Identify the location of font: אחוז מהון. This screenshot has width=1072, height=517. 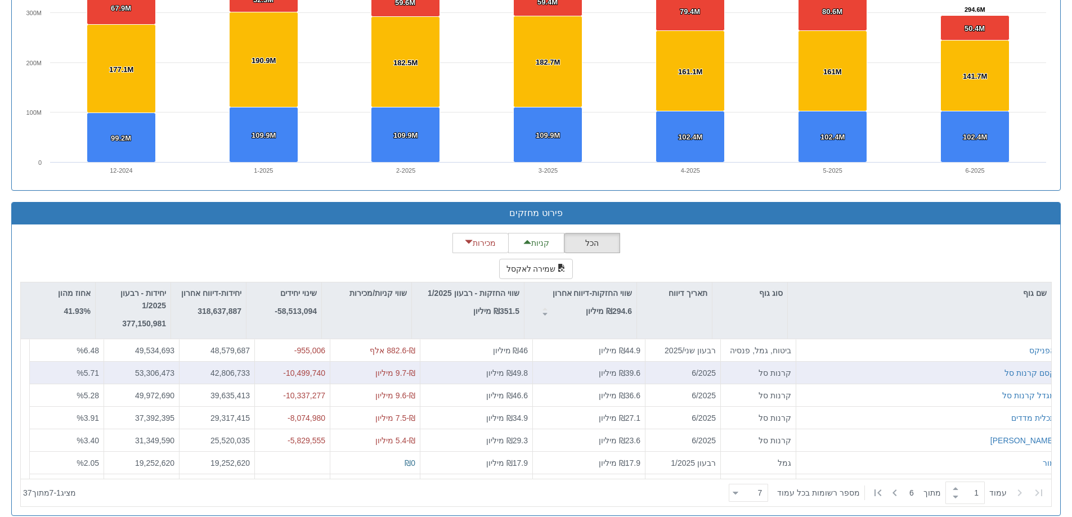
(74, 293).